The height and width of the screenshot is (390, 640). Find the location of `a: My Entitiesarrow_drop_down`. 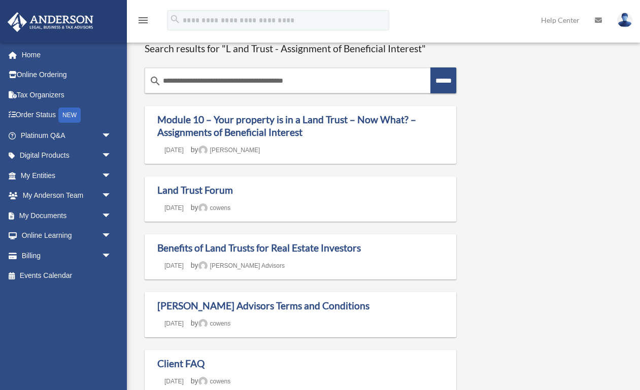

a: My Entitiesarrow_drop_down is located at coordinates (67, 176).